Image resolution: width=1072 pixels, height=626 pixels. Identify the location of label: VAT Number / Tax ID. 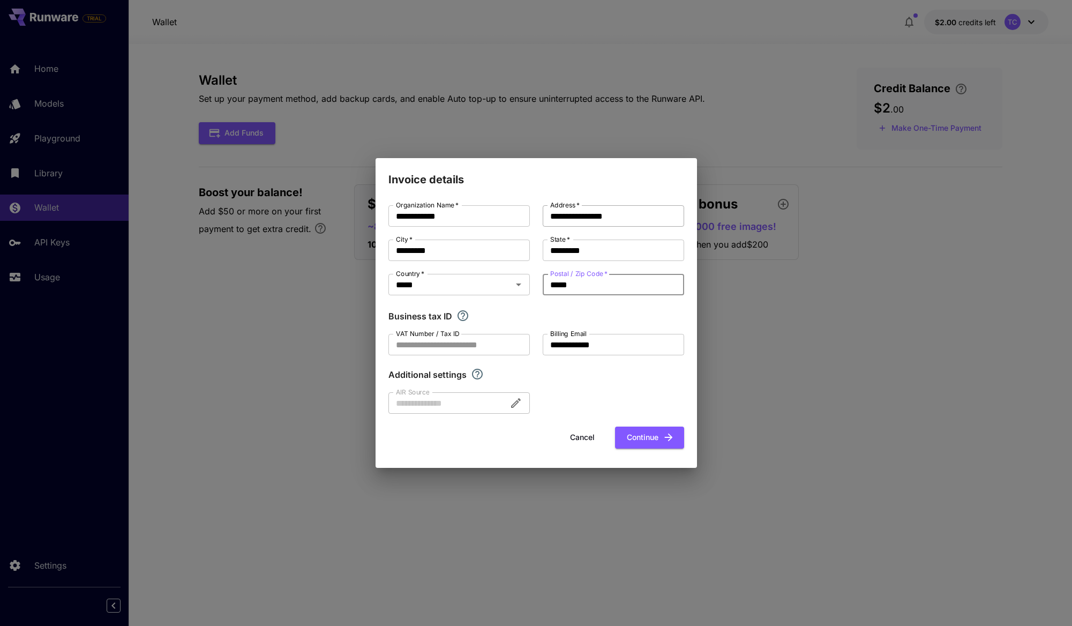
(428, 333).